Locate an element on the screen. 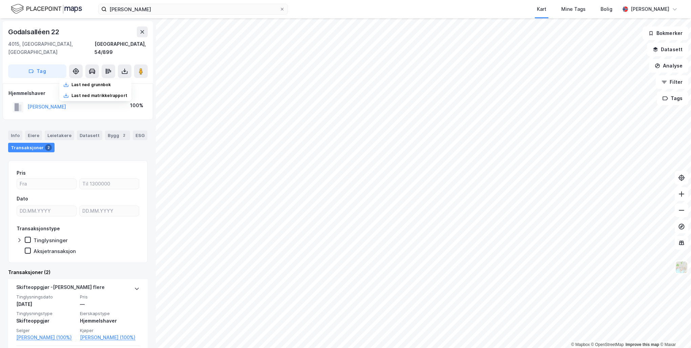 This screenshot has height=348, width=691. input: Til 1300000 is located at coordinates (109, 184).